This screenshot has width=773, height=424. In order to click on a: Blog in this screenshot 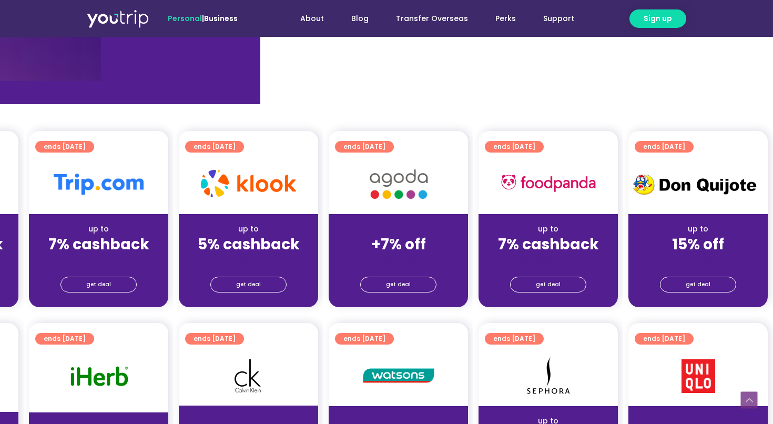, I will do `click(359, 18)`.